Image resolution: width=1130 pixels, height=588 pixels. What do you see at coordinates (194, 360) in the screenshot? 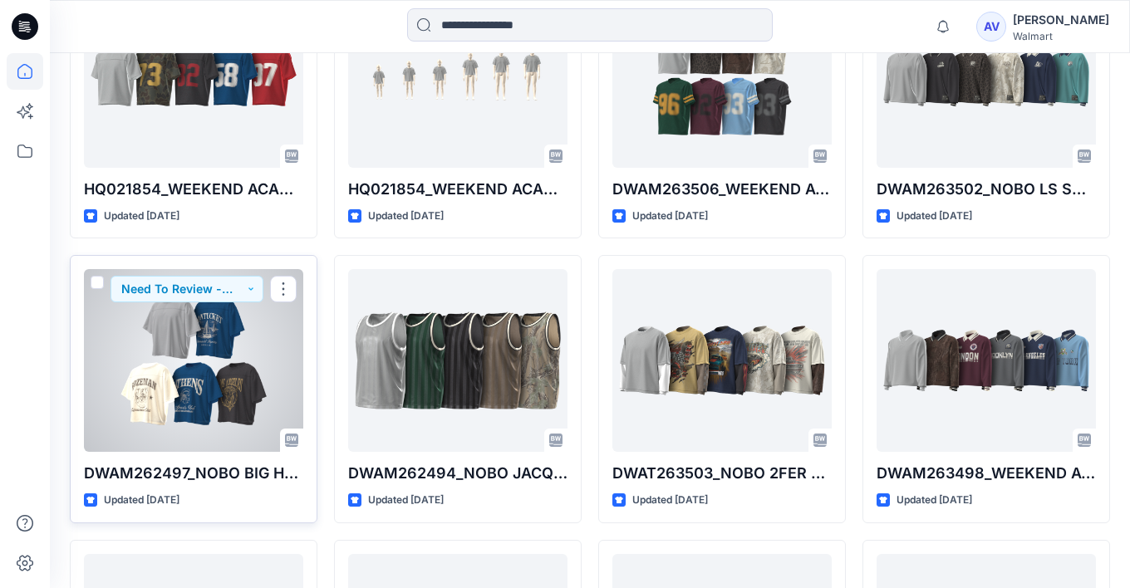
I see `a: DWAM262497_NOBO BIG HOLE MESH TEE W- GRAPHIC` at bounding box center [194, 360].